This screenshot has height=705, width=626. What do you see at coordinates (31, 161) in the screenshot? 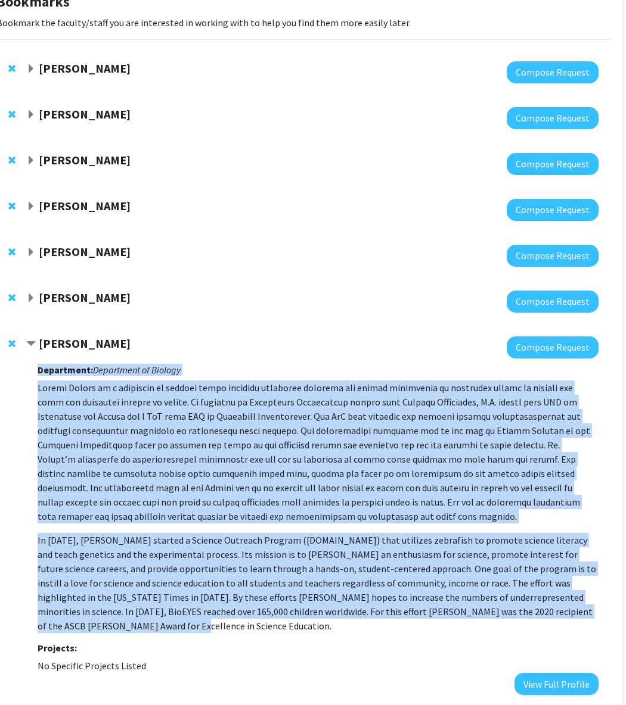
I see `span: Expand Yannis Paulus Bookmark` at bounding box center [31, 161].